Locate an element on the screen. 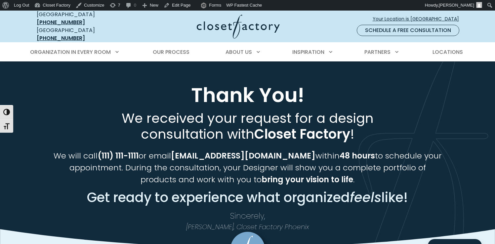 The height and width of the screenshot is (244, 495). h1: Thank You! is located at coordinates (248, 95).